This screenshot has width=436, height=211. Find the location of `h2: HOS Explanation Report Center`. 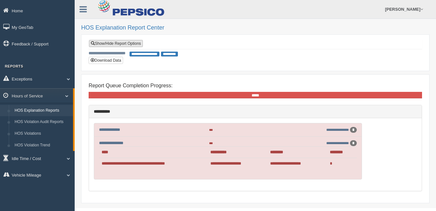

h2: HOS Explanation Report Center is located at coordinates (255, 28).